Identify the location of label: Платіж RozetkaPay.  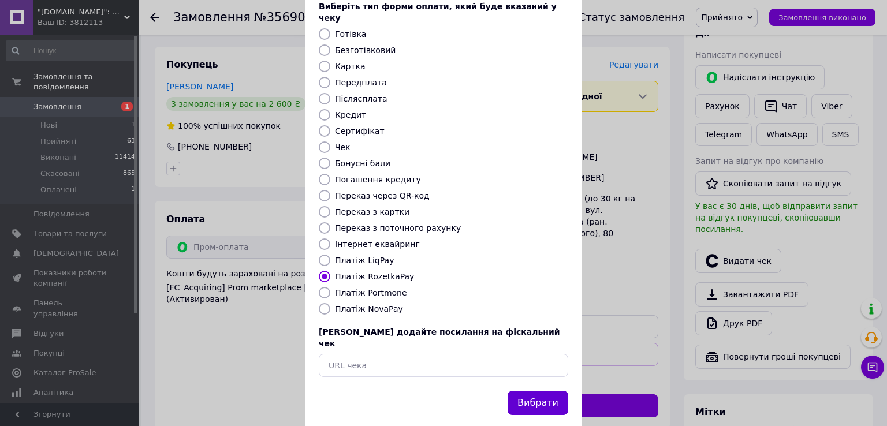
(374, 277).